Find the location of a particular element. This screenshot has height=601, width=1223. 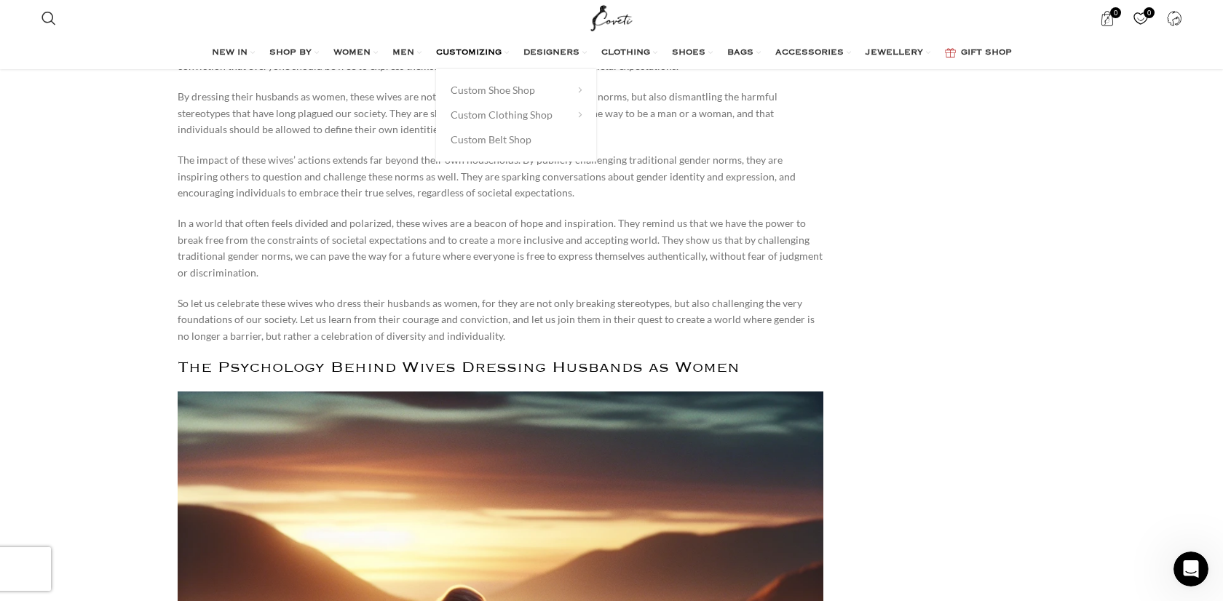

p: By dressing their husbands as women, these wives are not only challenging traditional gender norm... is located at coordinates (500, 113).